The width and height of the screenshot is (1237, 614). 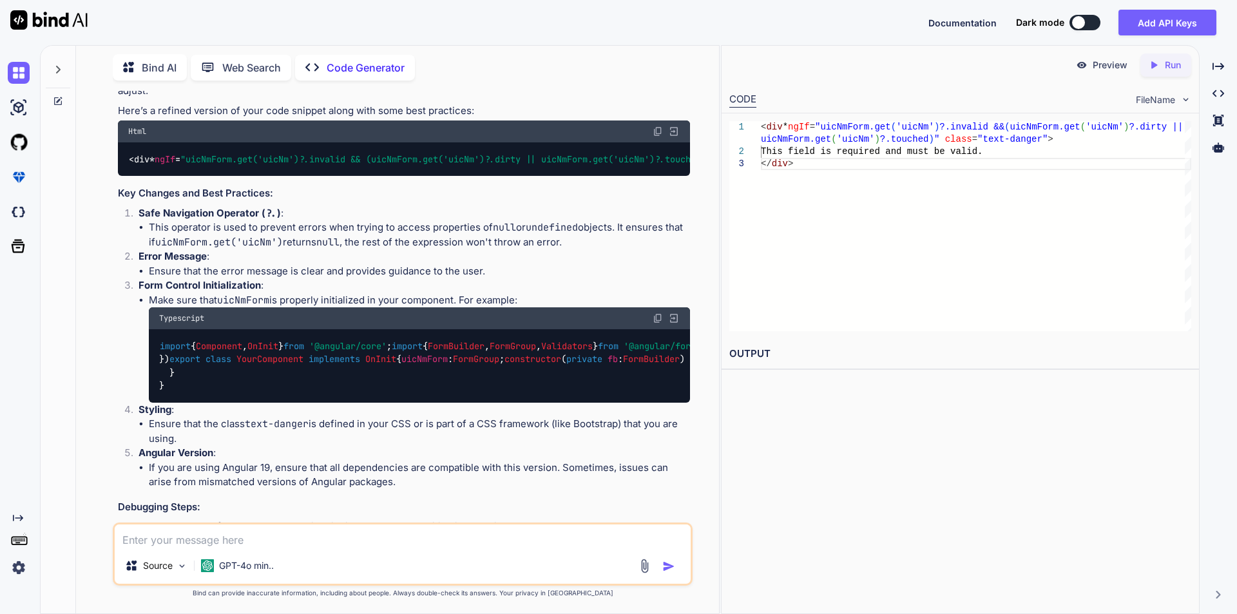 I want to click on button: Documentation, so click(x=962, y=23).